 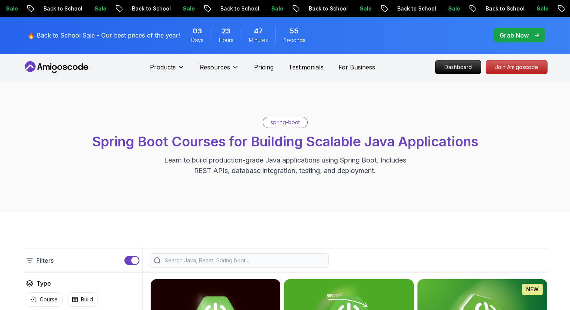 What do you see at coordinates (226, 40) in the screenshot?
I see `span: Hours` at bounding box center [226, 40].